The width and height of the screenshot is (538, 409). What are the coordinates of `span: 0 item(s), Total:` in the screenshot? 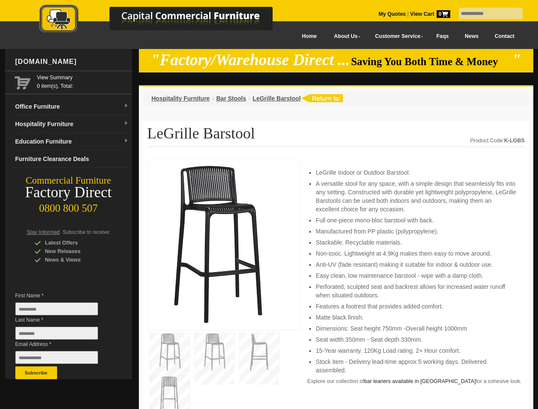 It's located at (83, 81).